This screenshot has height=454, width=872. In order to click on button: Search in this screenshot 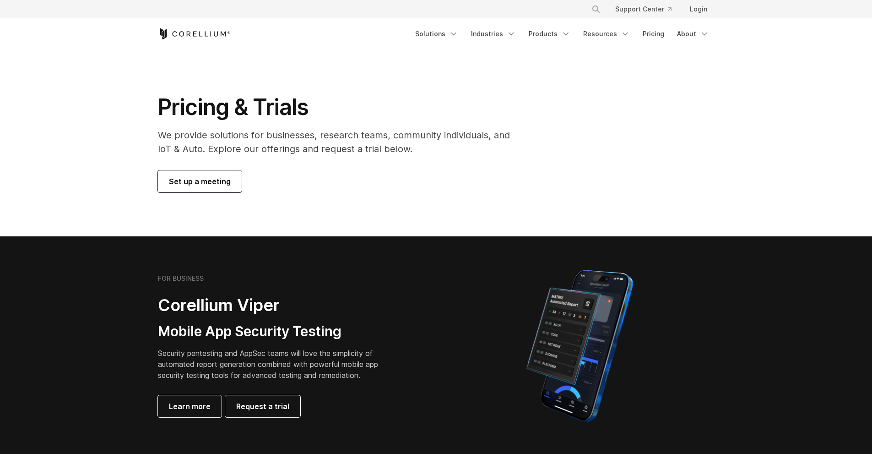, I will do `click(596, 9)`.